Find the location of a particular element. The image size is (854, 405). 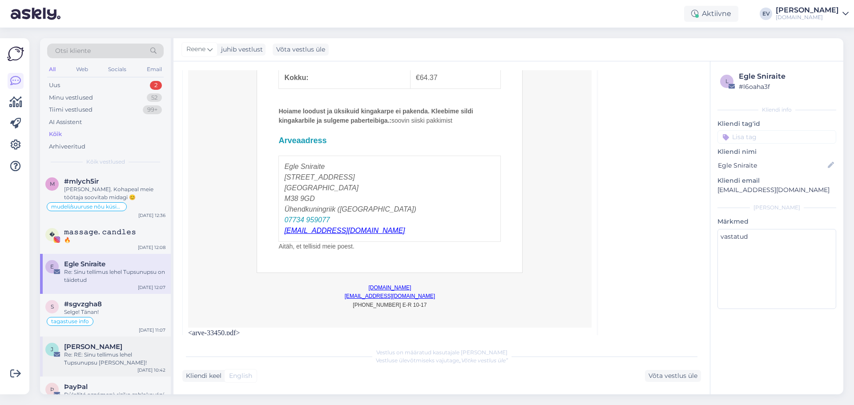

span: J is located at coordinates (52, 349).